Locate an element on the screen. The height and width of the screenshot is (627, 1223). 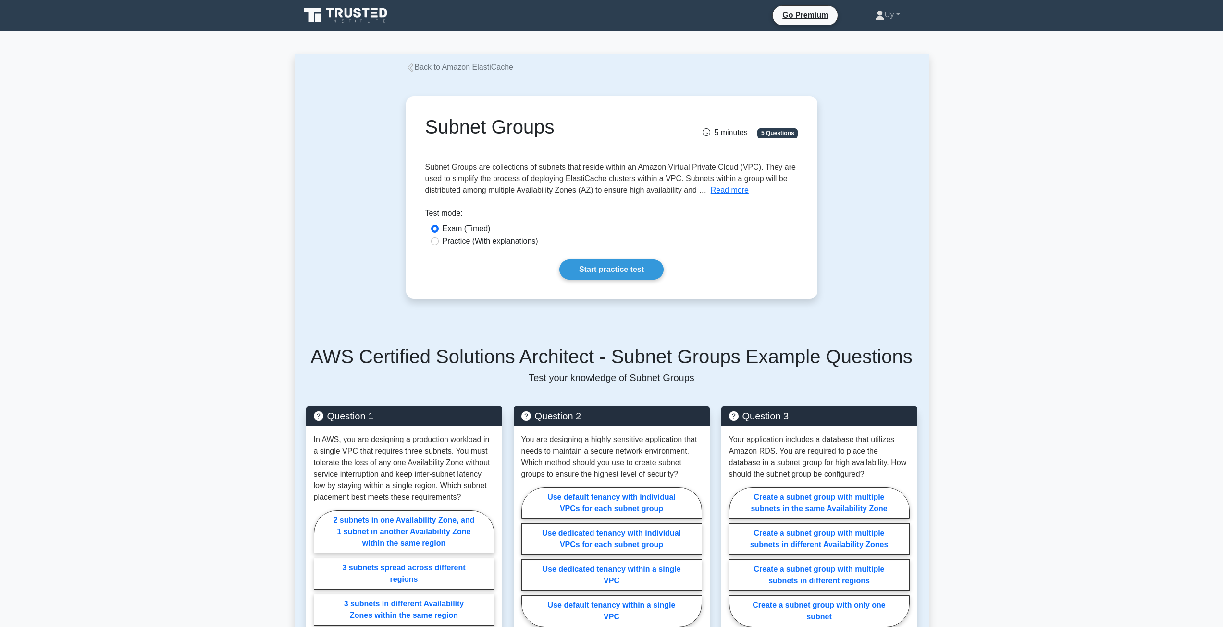
a: Start practice test is located at coordinates (611, 270).